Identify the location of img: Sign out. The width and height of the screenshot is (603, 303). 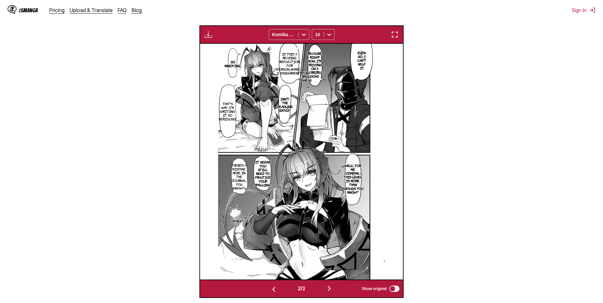
(592, 10).